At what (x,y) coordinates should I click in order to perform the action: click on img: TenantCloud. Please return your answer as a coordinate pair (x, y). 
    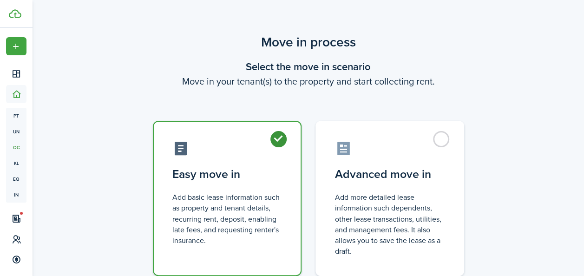
    Looking at the image, I should click on (15, 13).